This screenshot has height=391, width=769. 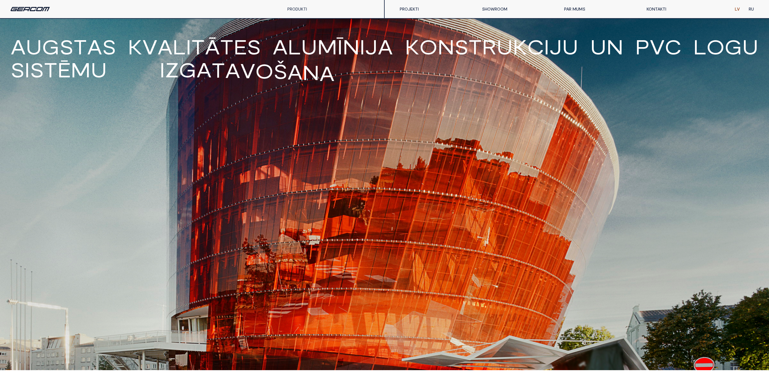 I want to click on span: ī, so click(x=340, y=47).